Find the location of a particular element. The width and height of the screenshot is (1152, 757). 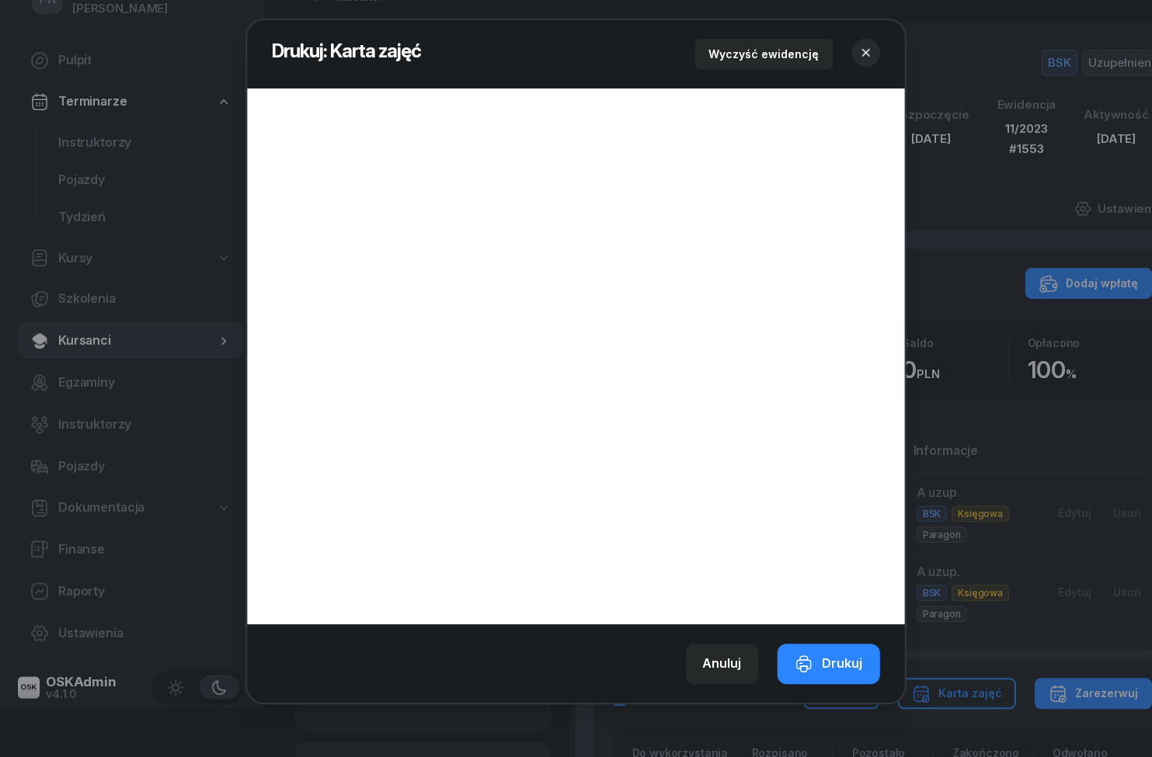

button: Anuluj is located at coordinates (722, 664).